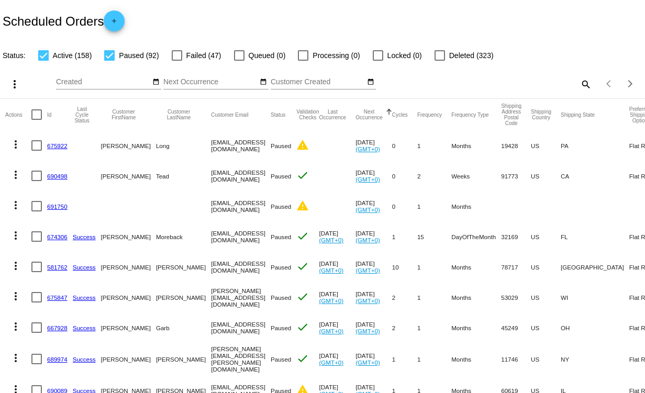  What do you see at coordinates (516, 328) in the screenshot?
I see `mat-cell: 45249` at bounding box center [516, 328].